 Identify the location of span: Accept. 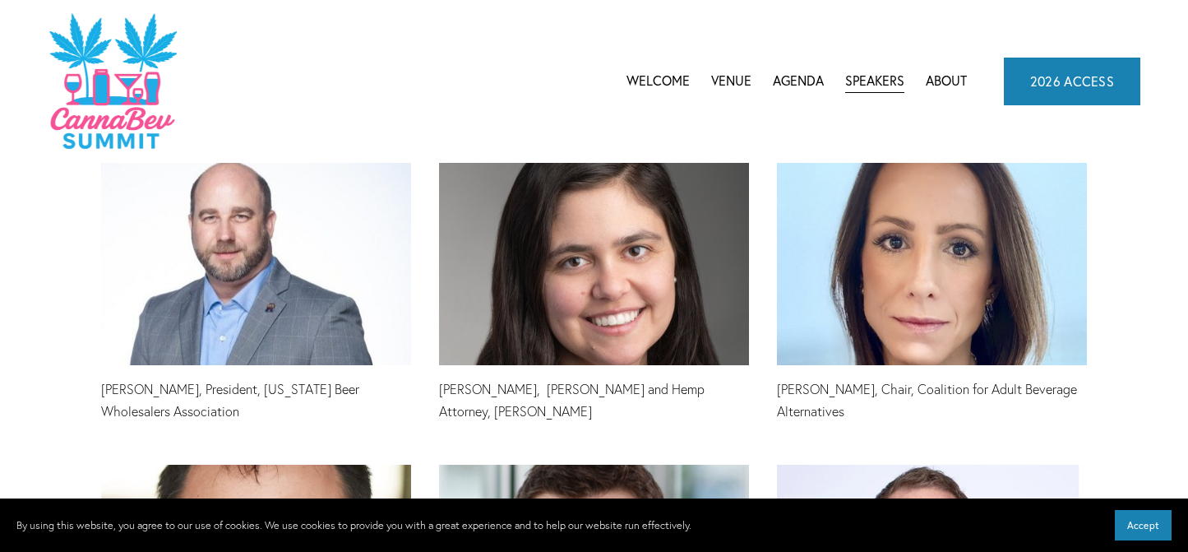
(1143, 525).